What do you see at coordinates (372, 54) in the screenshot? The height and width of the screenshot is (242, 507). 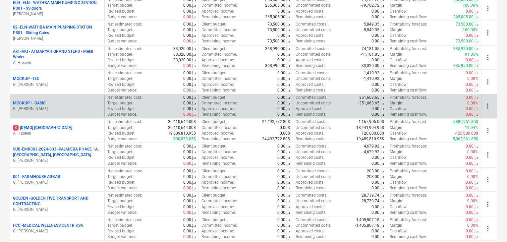 I see `p: -41,161.05د.إ.‏` at bounding box center [372, 54].